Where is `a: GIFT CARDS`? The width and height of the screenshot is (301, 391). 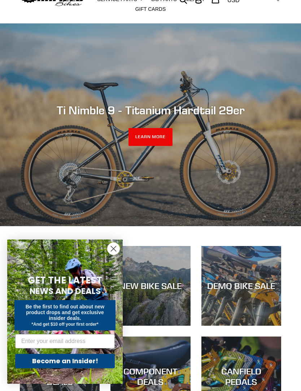
a: GIFT CARDS is located at coordinates (150, 9).